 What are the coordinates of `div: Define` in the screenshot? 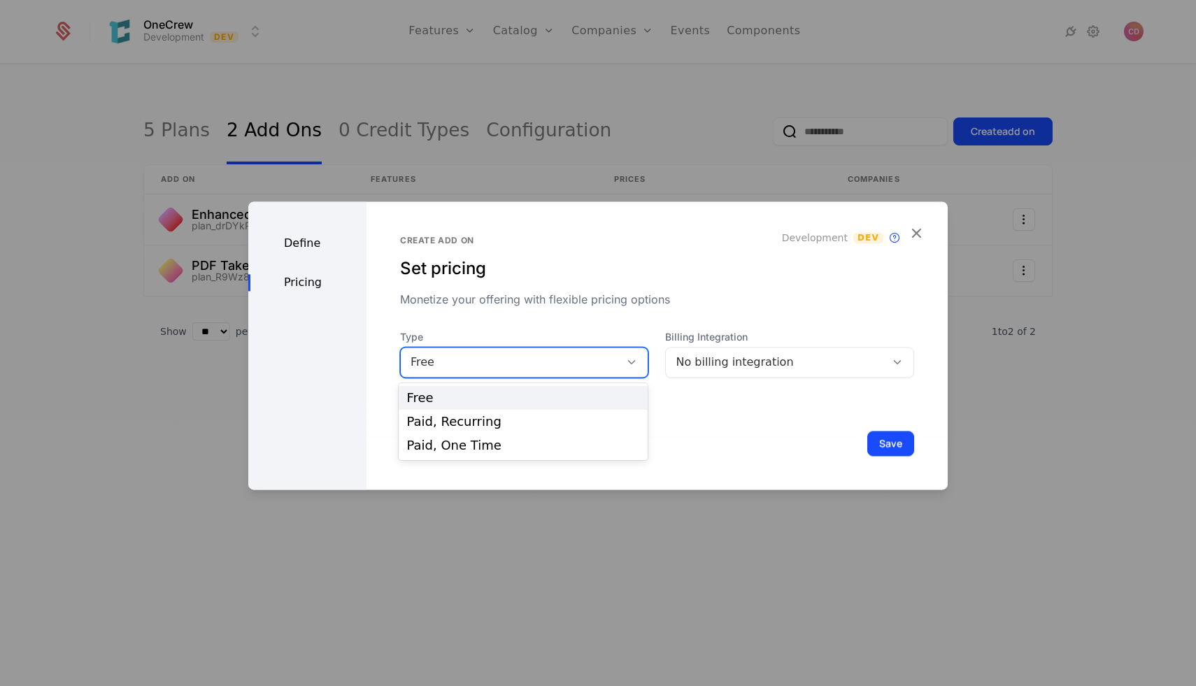 It's located at (307, 243).